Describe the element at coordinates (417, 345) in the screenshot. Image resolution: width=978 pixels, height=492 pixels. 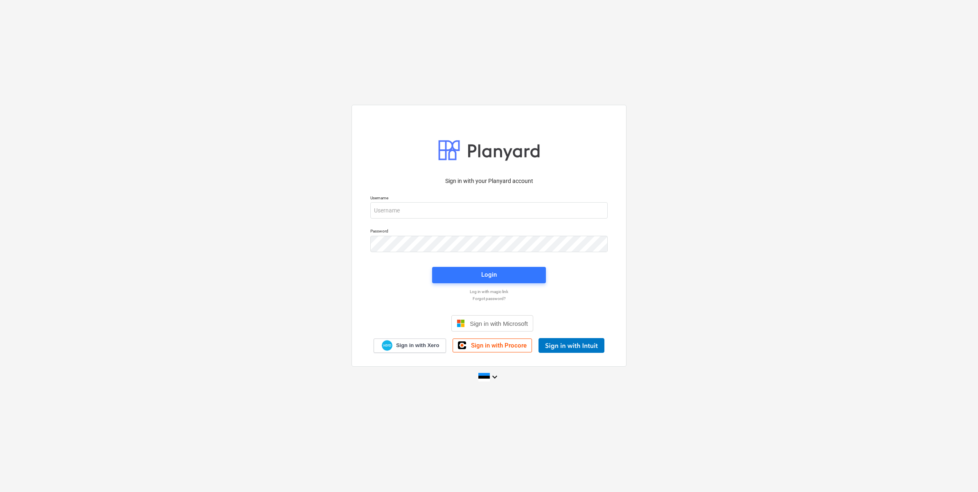
I see `span: Sign in with Xero` at that location.